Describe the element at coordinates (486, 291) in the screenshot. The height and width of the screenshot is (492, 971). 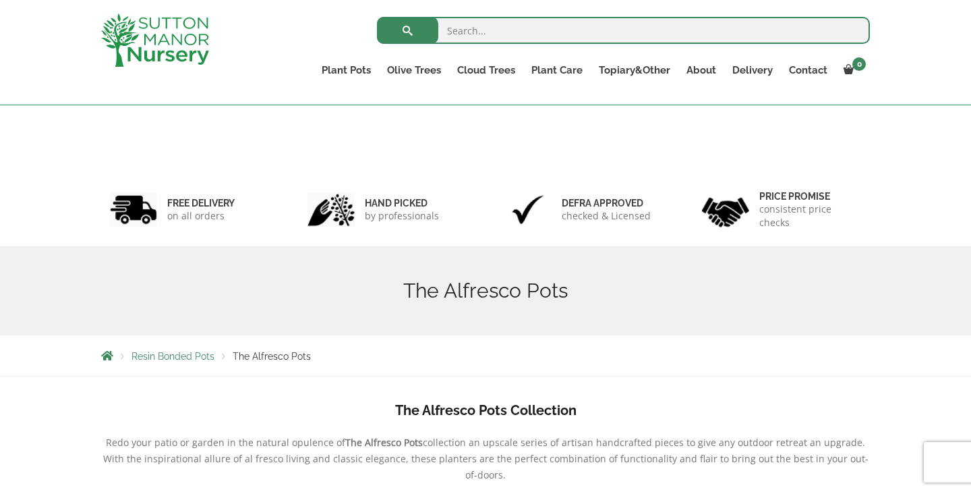
I see `h1: The Alfresco Pots` at that location.